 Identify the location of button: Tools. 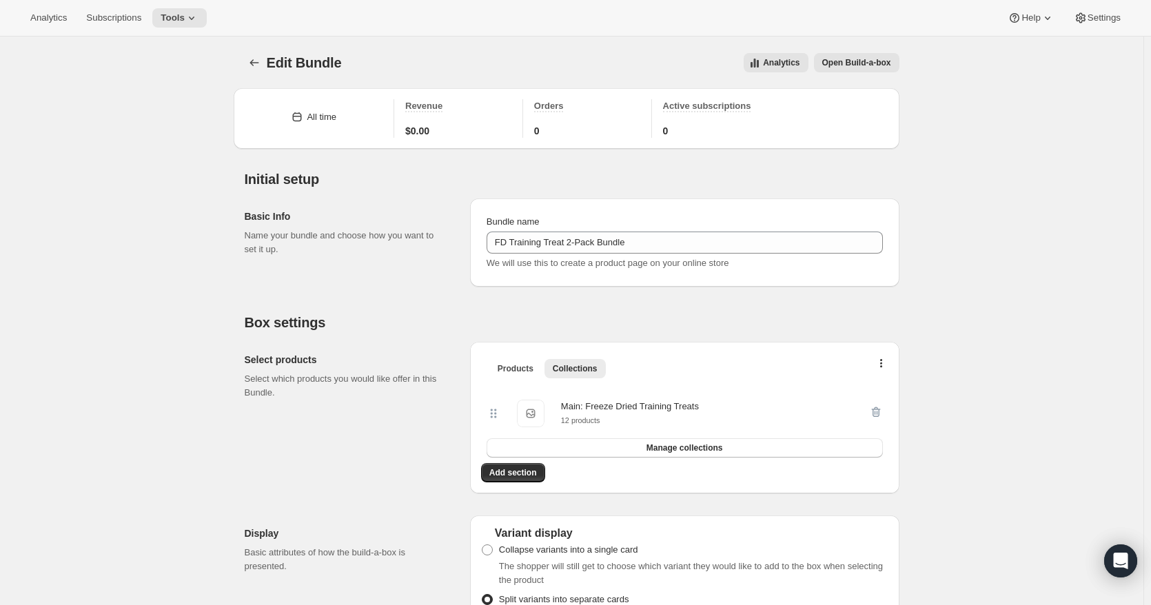
(179, 18).